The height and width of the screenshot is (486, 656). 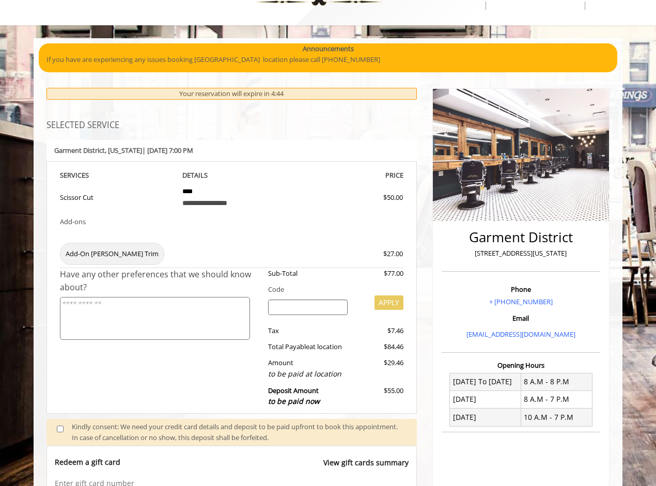 I want to click on div: $50.00, so click(x=375, y=197).